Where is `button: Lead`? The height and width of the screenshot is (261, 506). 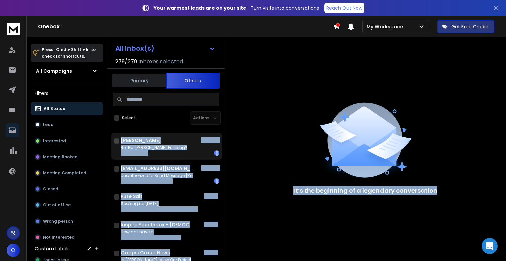
button: Lead is located at coordinates (67, 125).